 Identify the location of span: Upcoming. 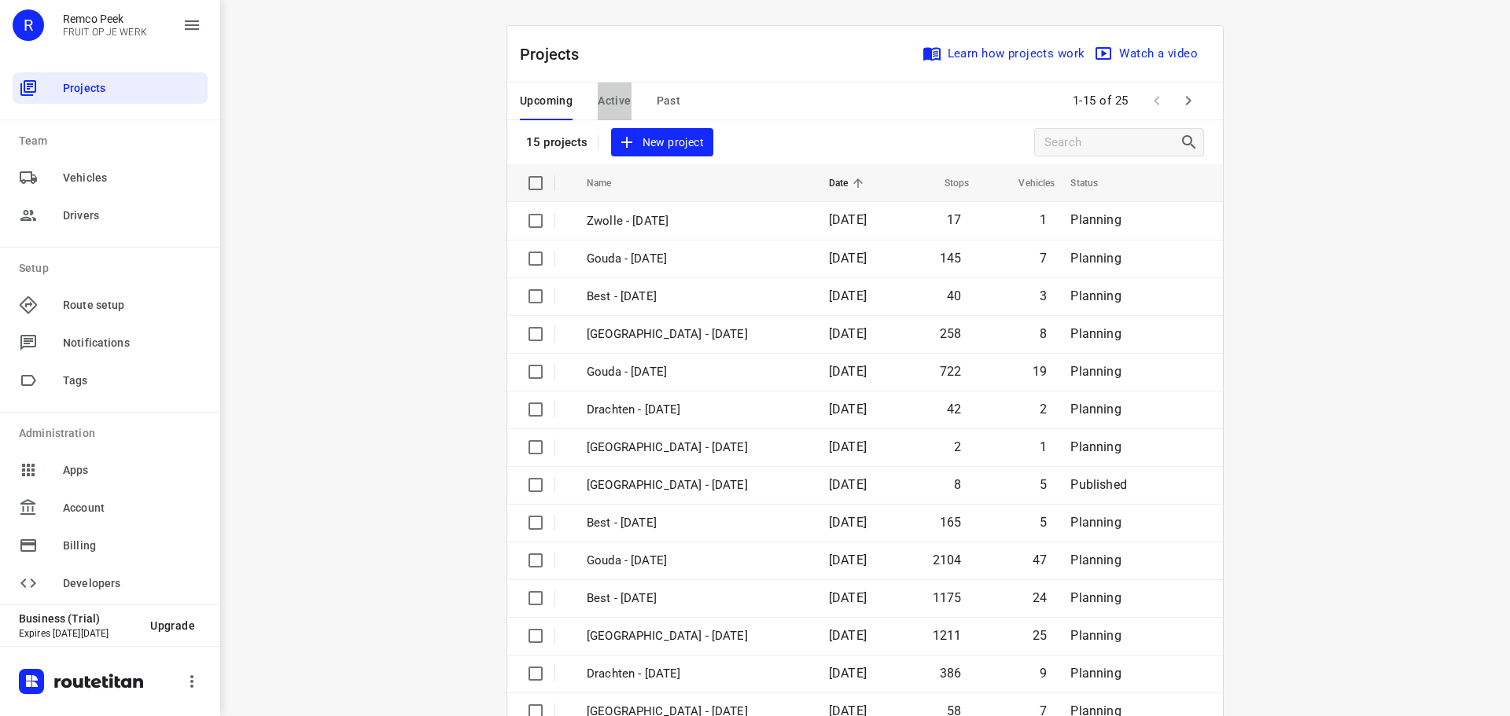
(546, 101).